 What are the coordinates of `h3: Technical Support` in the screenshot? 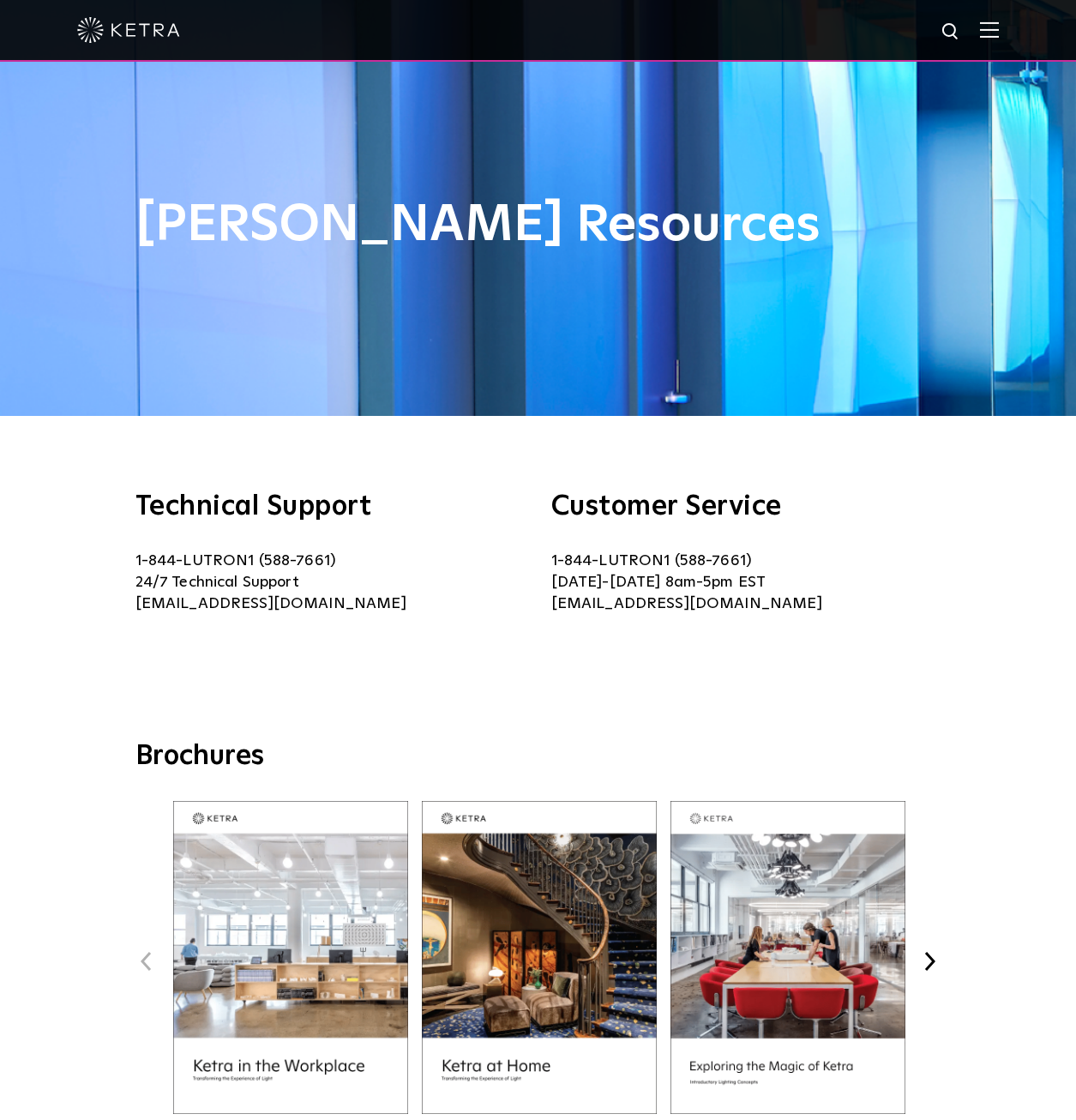 It's located at (330, 507).